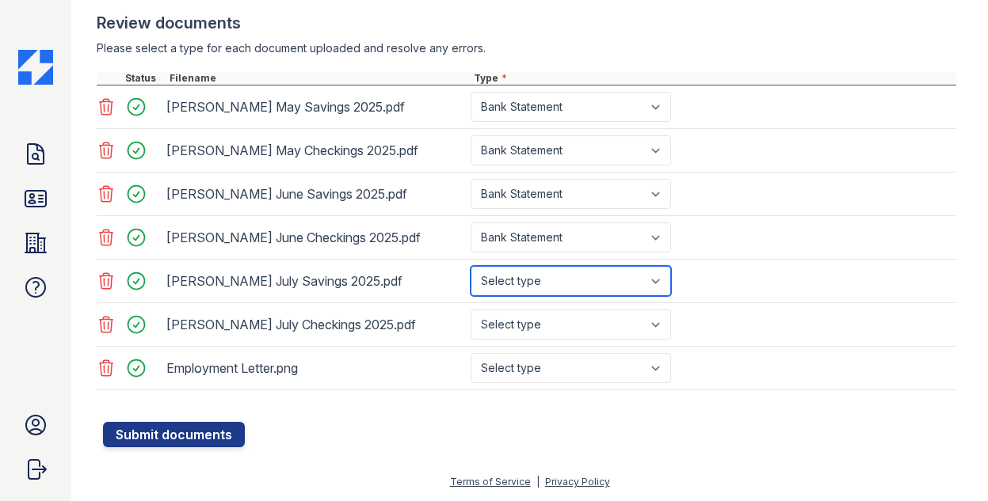 The image size is (988, 501). What do you see at coordinates (526, 23) in the screenshot?
I see `div: Review documents` at bounding box center [526, 23].